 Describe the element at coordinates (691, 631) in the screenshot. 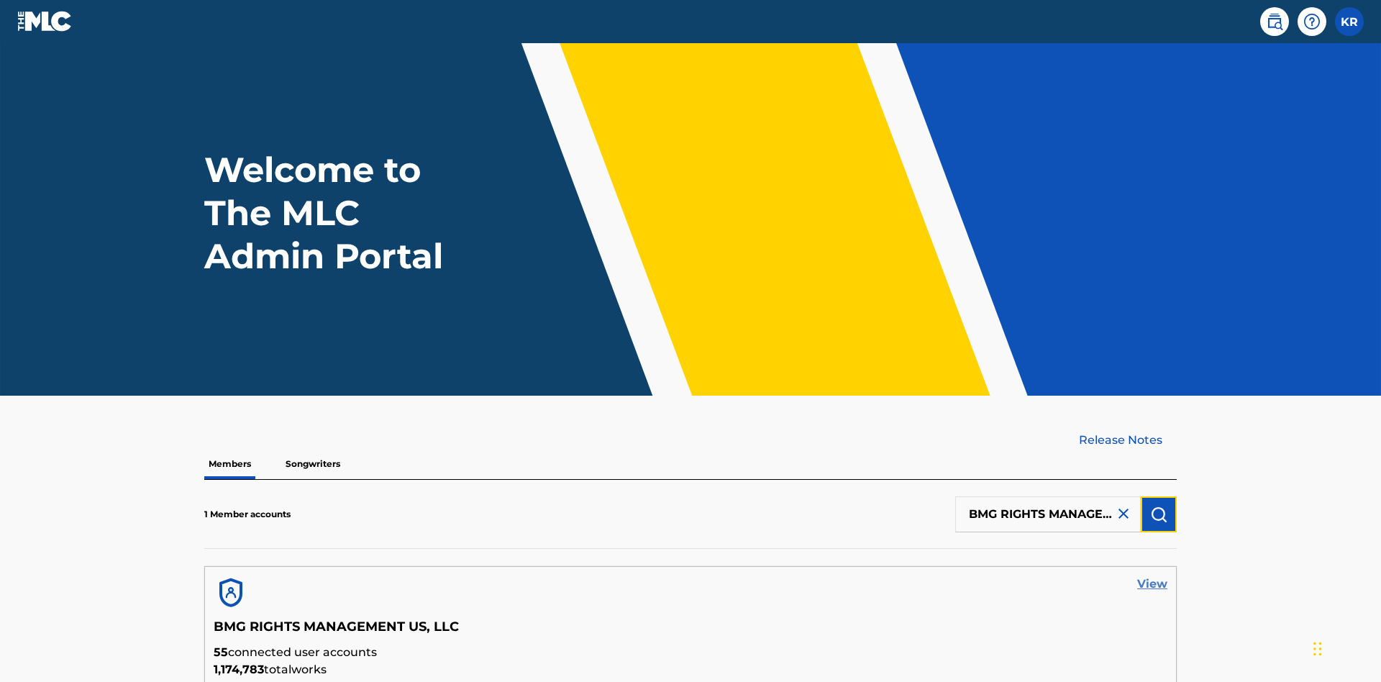

I see `h5: BMG RIGHTS MANAGEMENT US, LLC` at that location.